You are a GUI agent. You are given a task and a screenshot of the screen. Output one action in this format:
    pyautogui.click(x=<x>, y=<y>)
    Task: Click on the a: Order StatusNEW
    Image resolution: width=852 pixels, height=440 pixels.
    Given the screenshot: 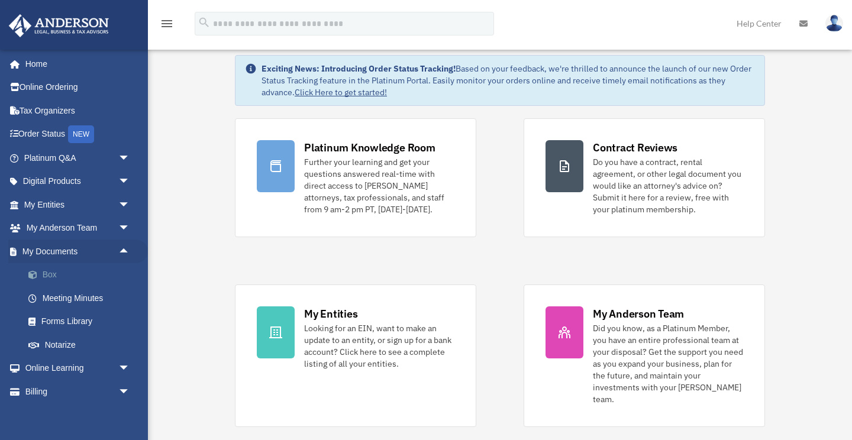 What is the action you would take?
    pyautogui.click(x=78, y=134)
    